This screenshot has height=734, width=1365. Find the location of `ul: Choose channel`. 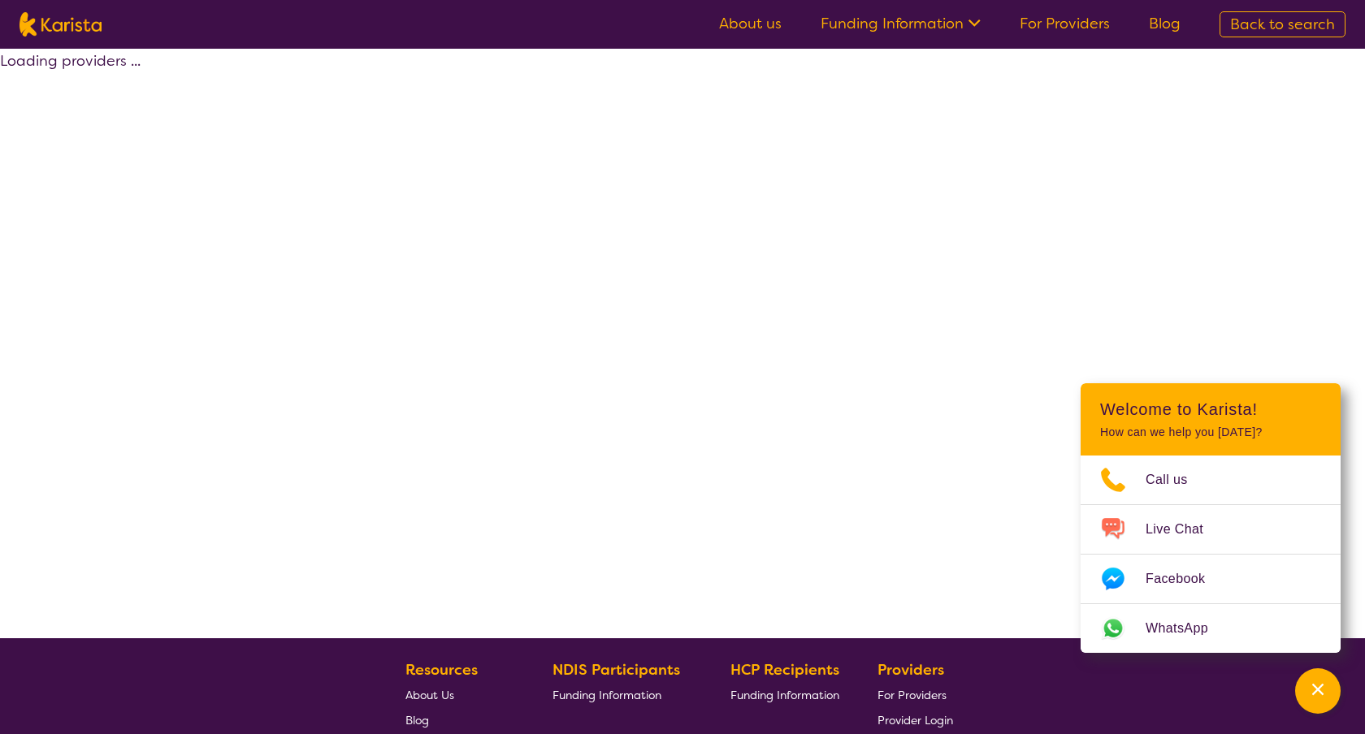

ul: Choose channel is located at coordinates (1210, 554).